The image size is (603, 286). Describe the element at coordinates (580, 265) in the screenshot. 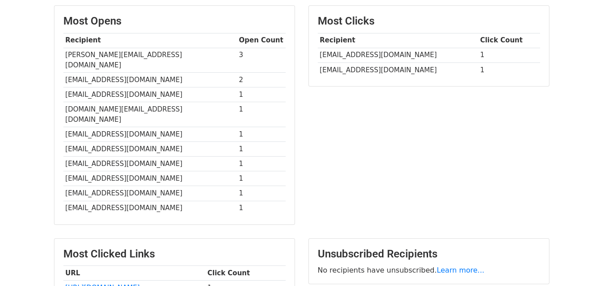

I see `div: Chat Widget` at that location.